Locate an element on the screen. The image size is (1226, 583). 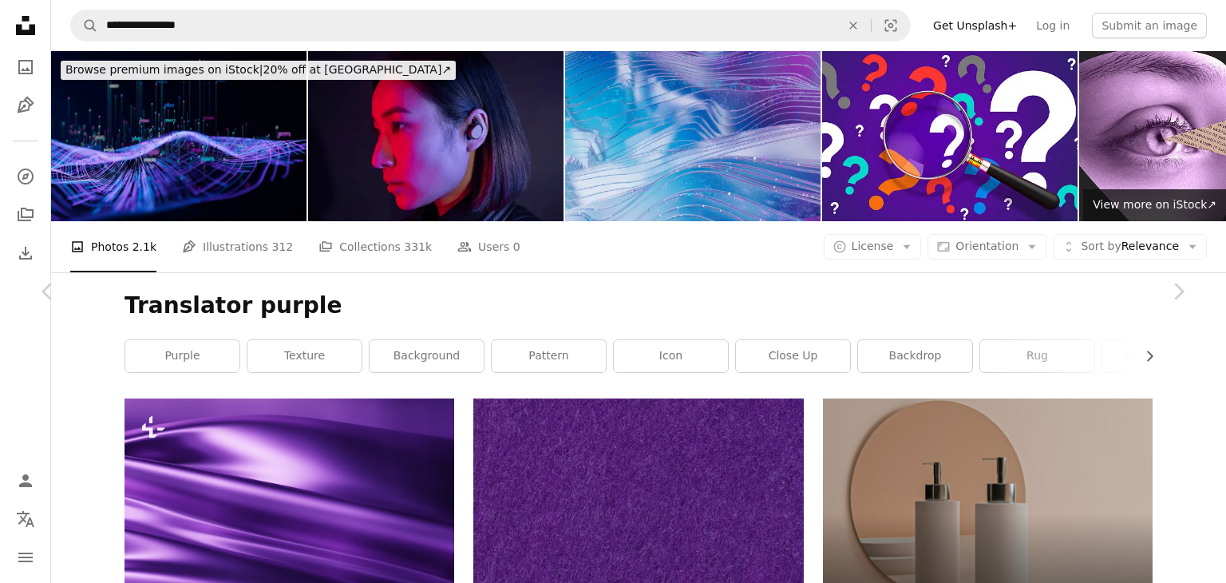
a: Illustrations is located at coordinates (26, 105).